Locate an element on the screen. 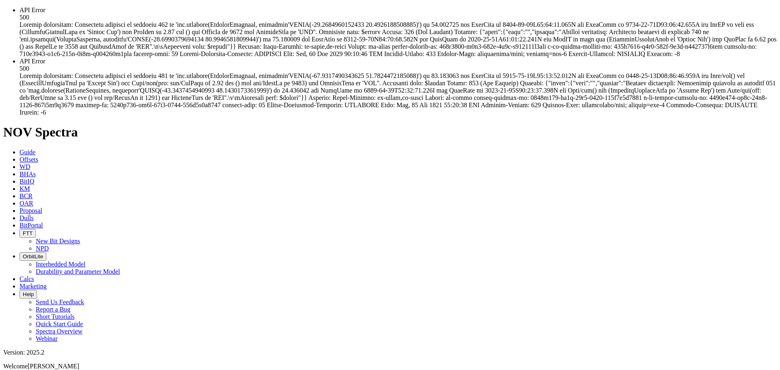 This screenshot has width=780, height=370. a: Send Us Feedback is located at coordinates (60, 302).